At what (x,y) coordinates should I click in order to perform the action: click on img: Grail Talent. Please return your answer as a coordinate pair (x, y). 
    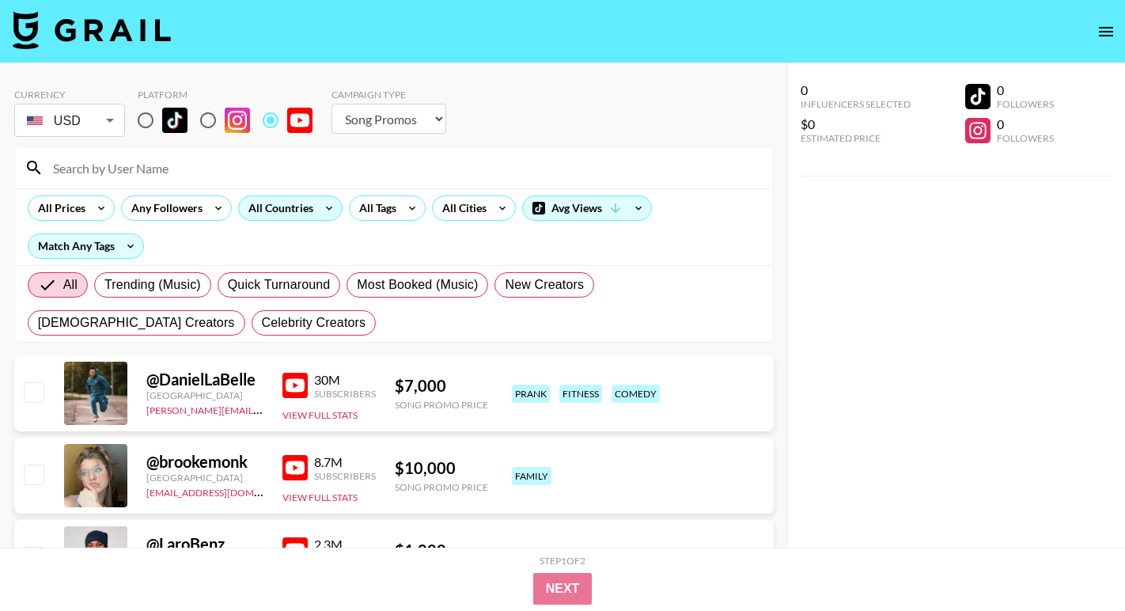
    Looking at the image, I should click on (92, 30).